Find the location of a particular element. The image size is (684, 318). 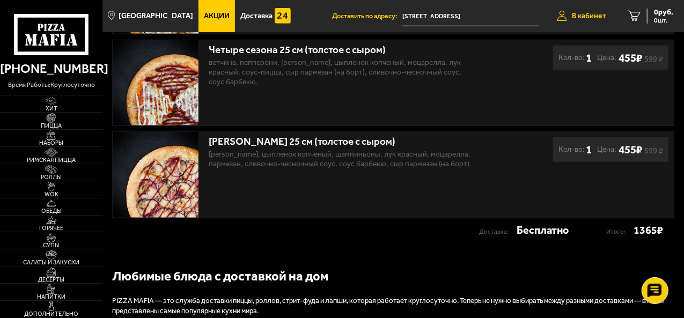

p: Итого: is located at coordinates (620, 232).